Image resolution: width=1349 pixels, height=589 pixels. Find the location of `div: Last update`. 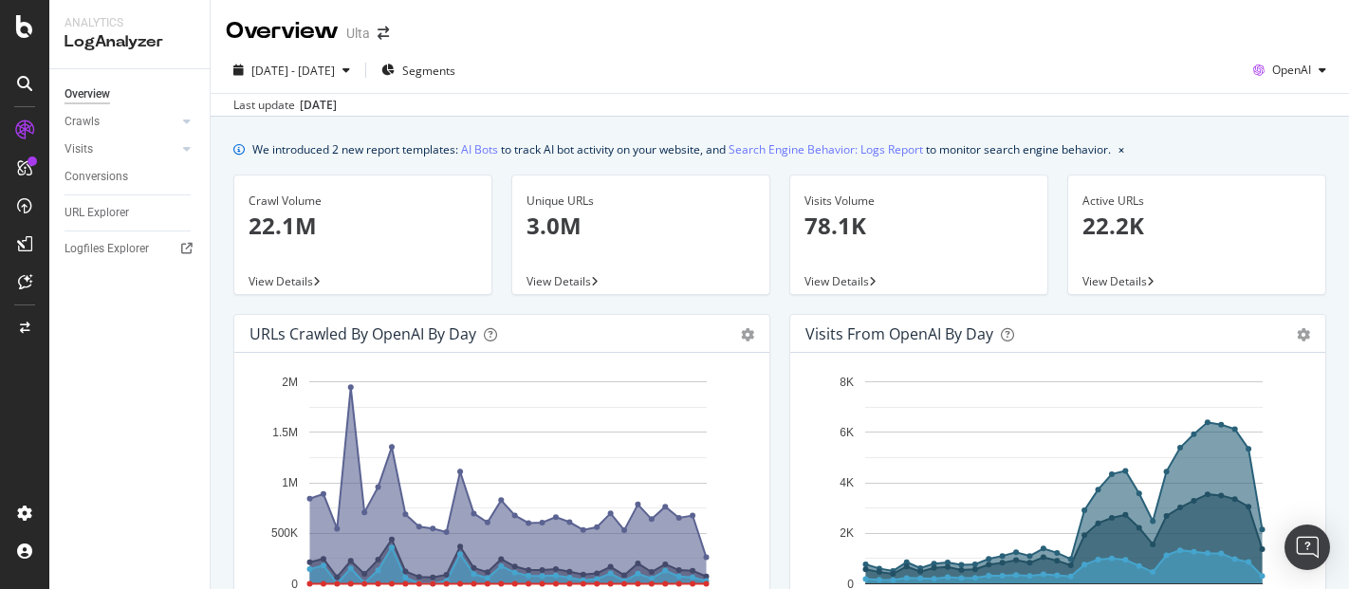

div: Last update is located at coordinates (285, 105).